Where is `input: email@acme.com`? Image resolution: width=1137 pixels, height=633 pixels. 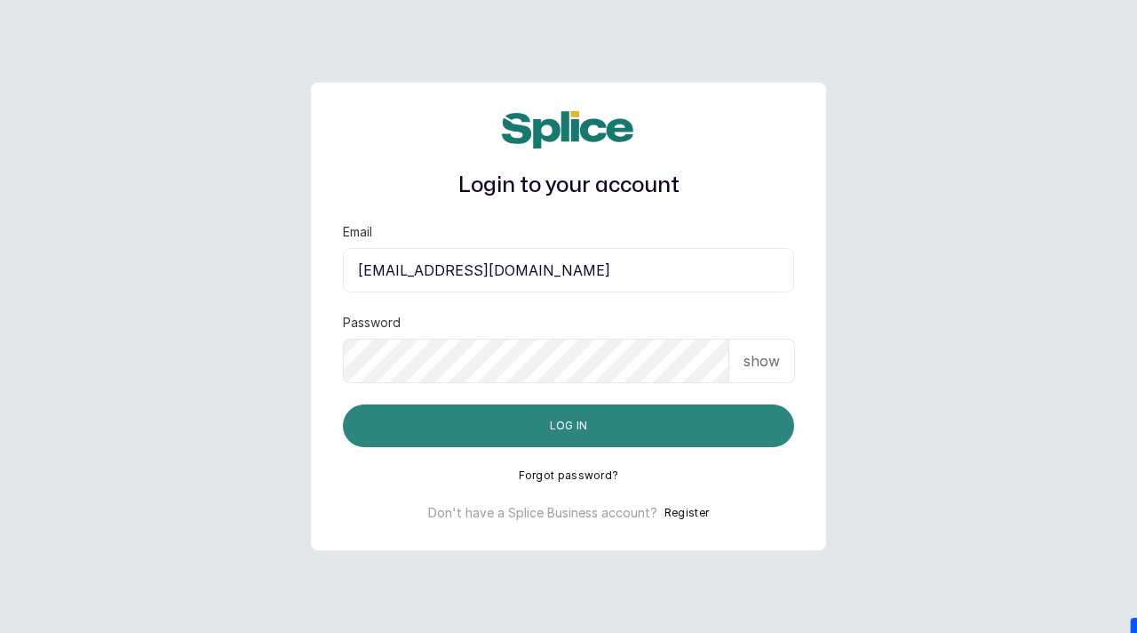
input: email@acme.com is located at coordinates (569, 270).